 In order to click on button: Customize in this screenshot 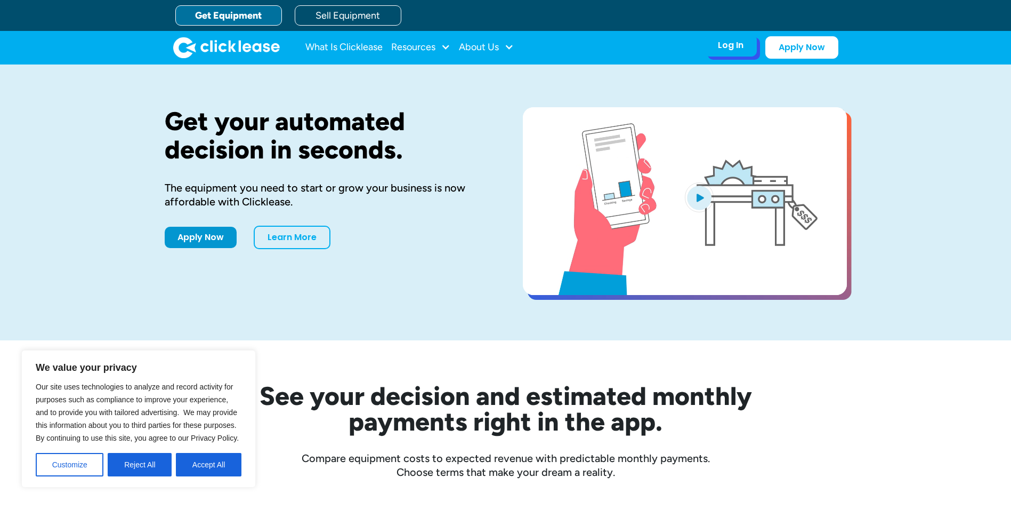, I will do `click(69, 464)`.